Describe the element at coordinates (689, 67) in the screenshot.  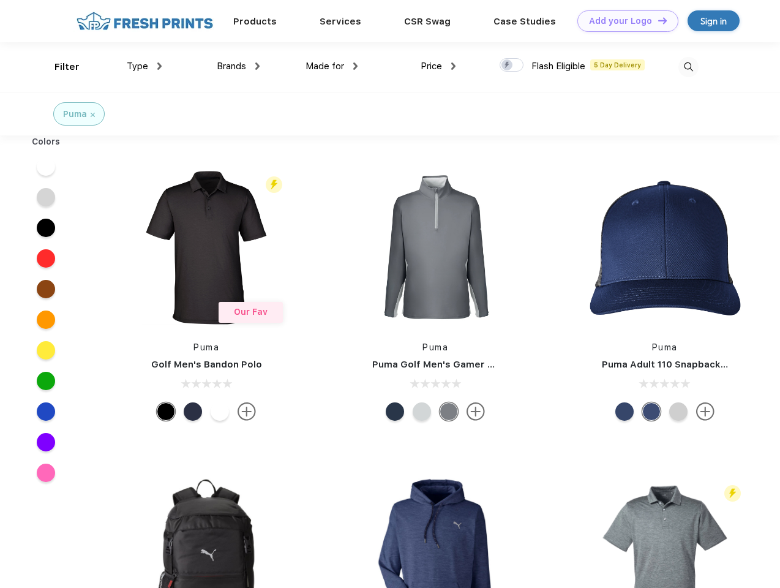
I see `img: desktop_search.svg` at that location.